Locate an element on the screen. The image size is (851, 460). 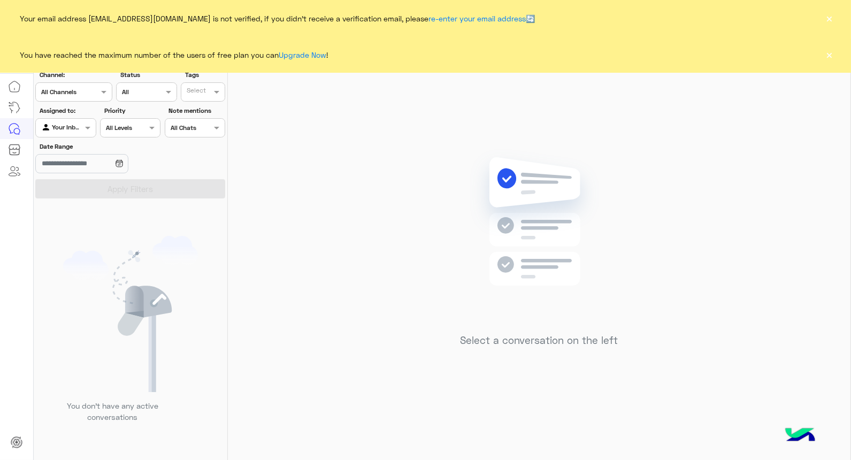
label: Assigned to: is located at coordinates (67, 111).